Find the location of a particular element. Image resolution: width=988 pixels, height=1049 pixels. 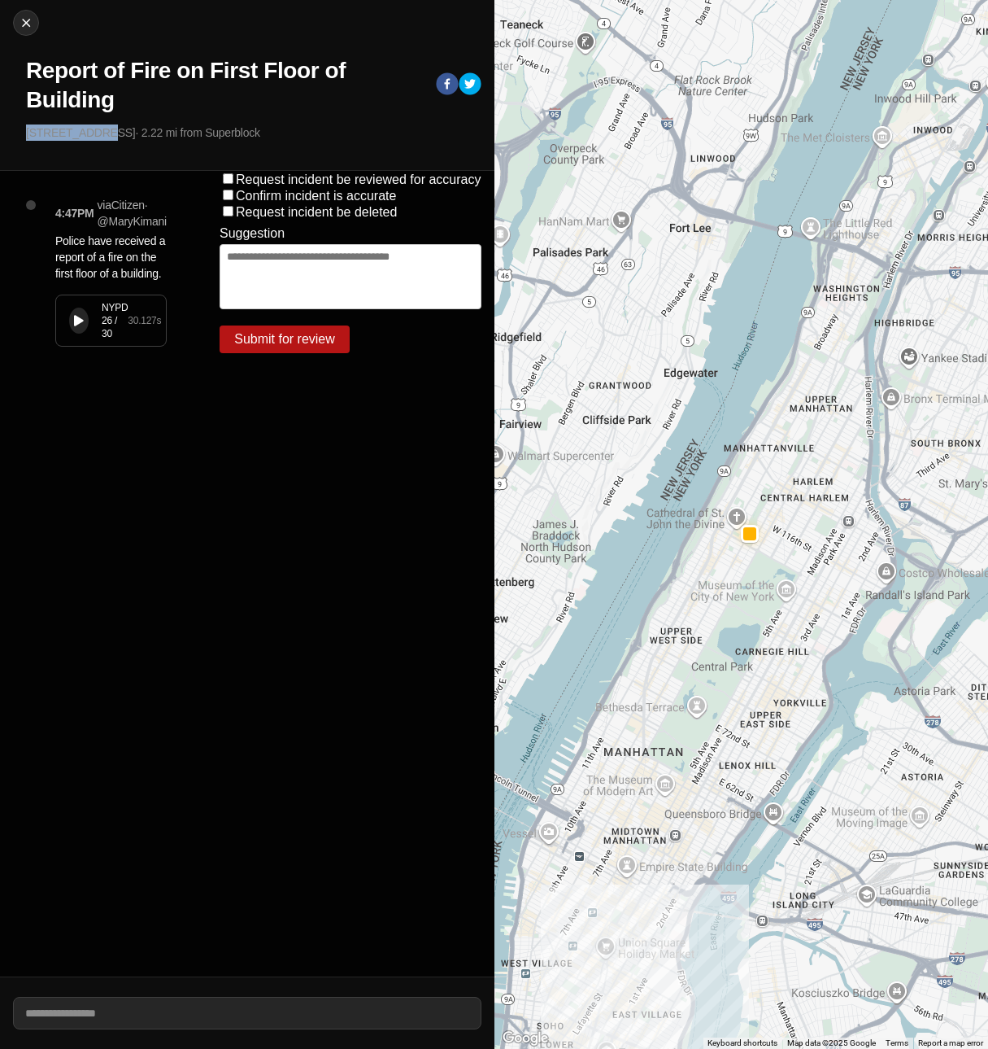

h1: Report of Fire on First Floor of Building is located at coordinates (225, 85).